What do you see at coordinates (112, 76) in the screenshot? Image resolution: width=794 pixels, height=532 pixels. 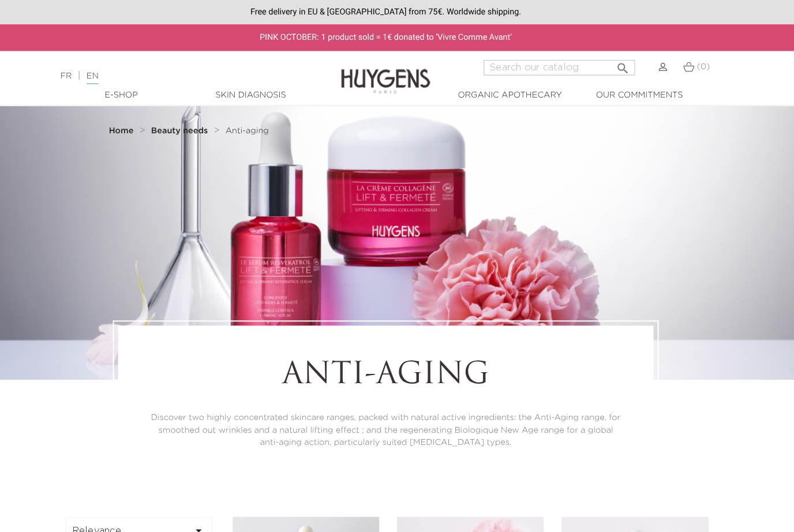 I see `a: EN` at bounding box center [112, 76].